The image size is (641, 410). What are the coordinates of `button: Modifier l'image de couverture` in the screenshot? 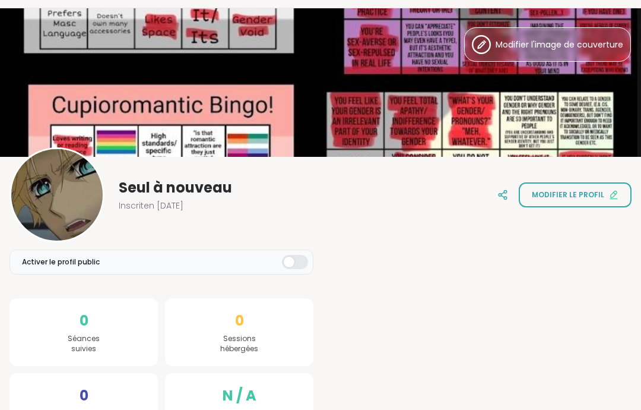 It's located at (547, 45).